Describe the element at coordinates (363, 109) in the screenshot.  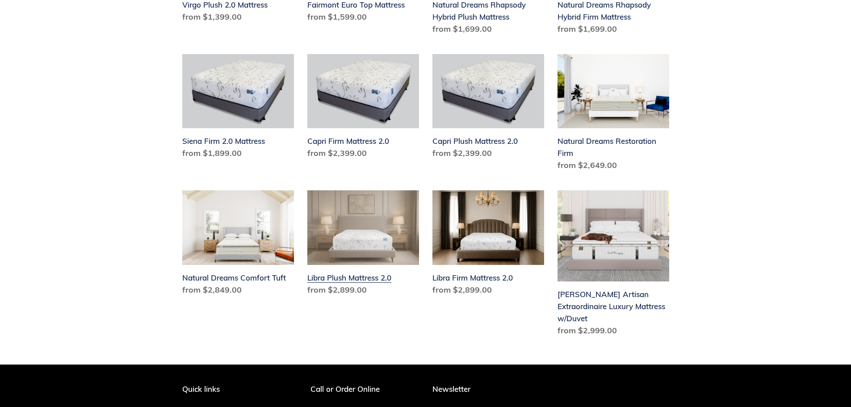
I see `a: Capri Firm Mattress 2.0` at that location.